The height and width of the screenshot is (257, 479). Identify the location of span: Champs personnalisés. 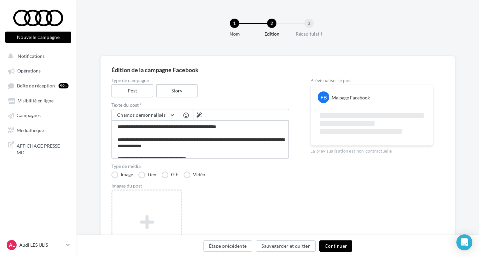
(141, 115).